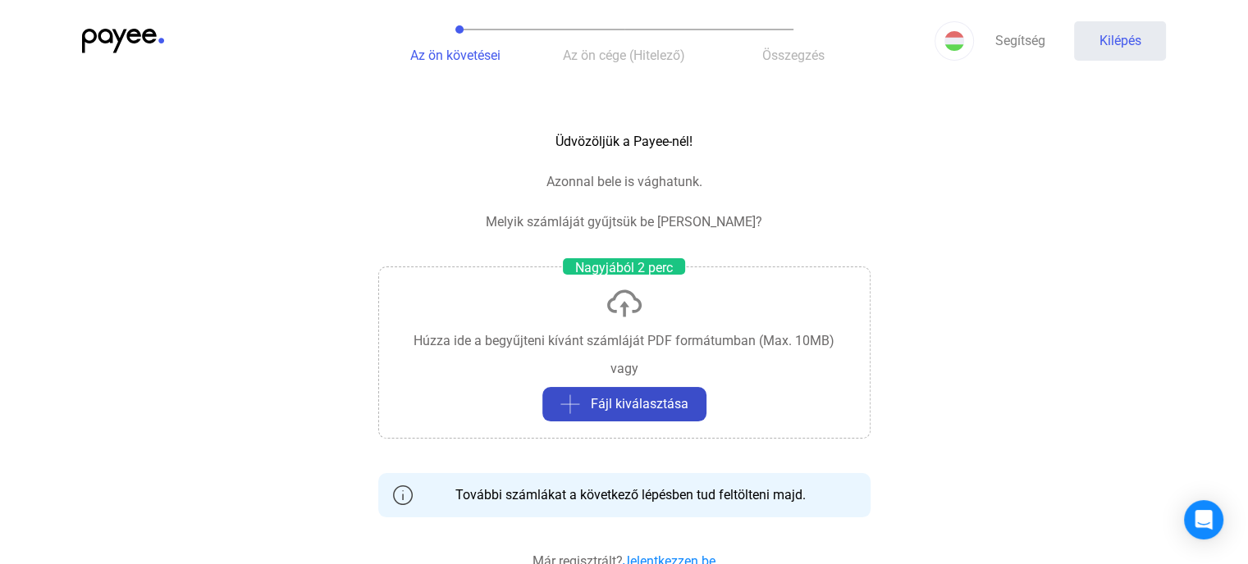  Describe the element at coordinates (455, 55) in the screenshot. I see `font: Az ön követései` at that location.